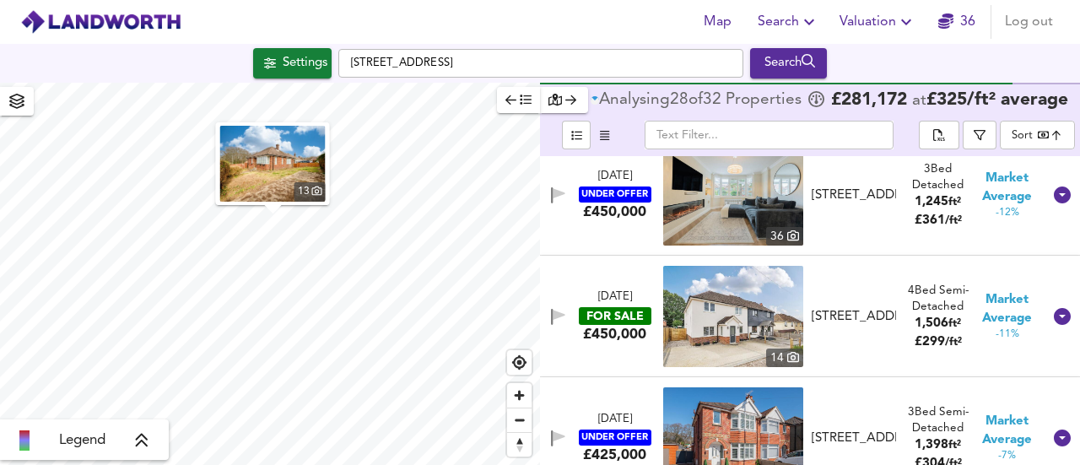  Describe the element at coordinates (1029, 22) in the screenshot. I see `span: Log out` at that location.